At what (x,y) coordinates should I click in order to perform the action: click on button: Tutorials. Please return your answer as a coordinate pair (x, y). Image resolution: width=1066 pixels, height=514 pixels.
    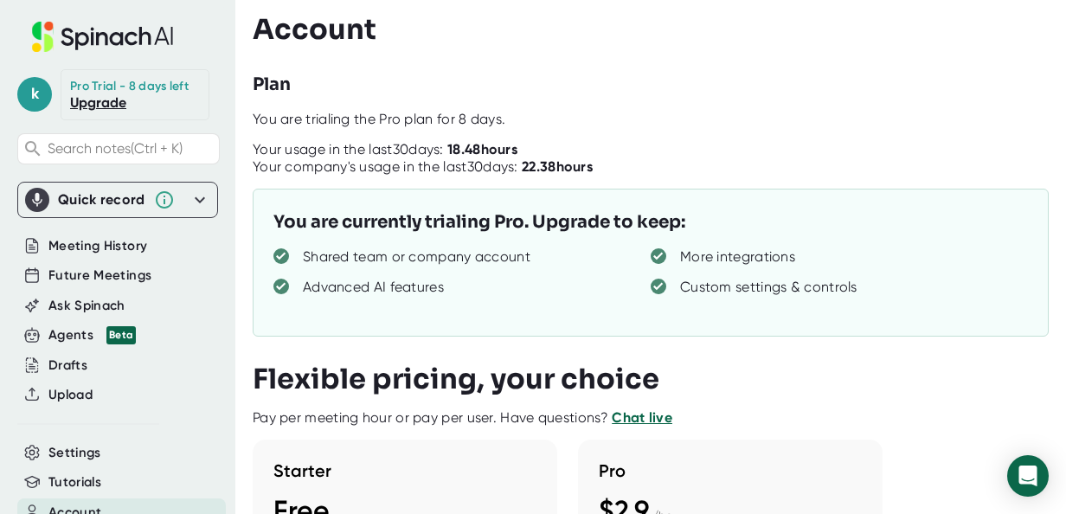
    Looking at the image, I should click on (74, 482).